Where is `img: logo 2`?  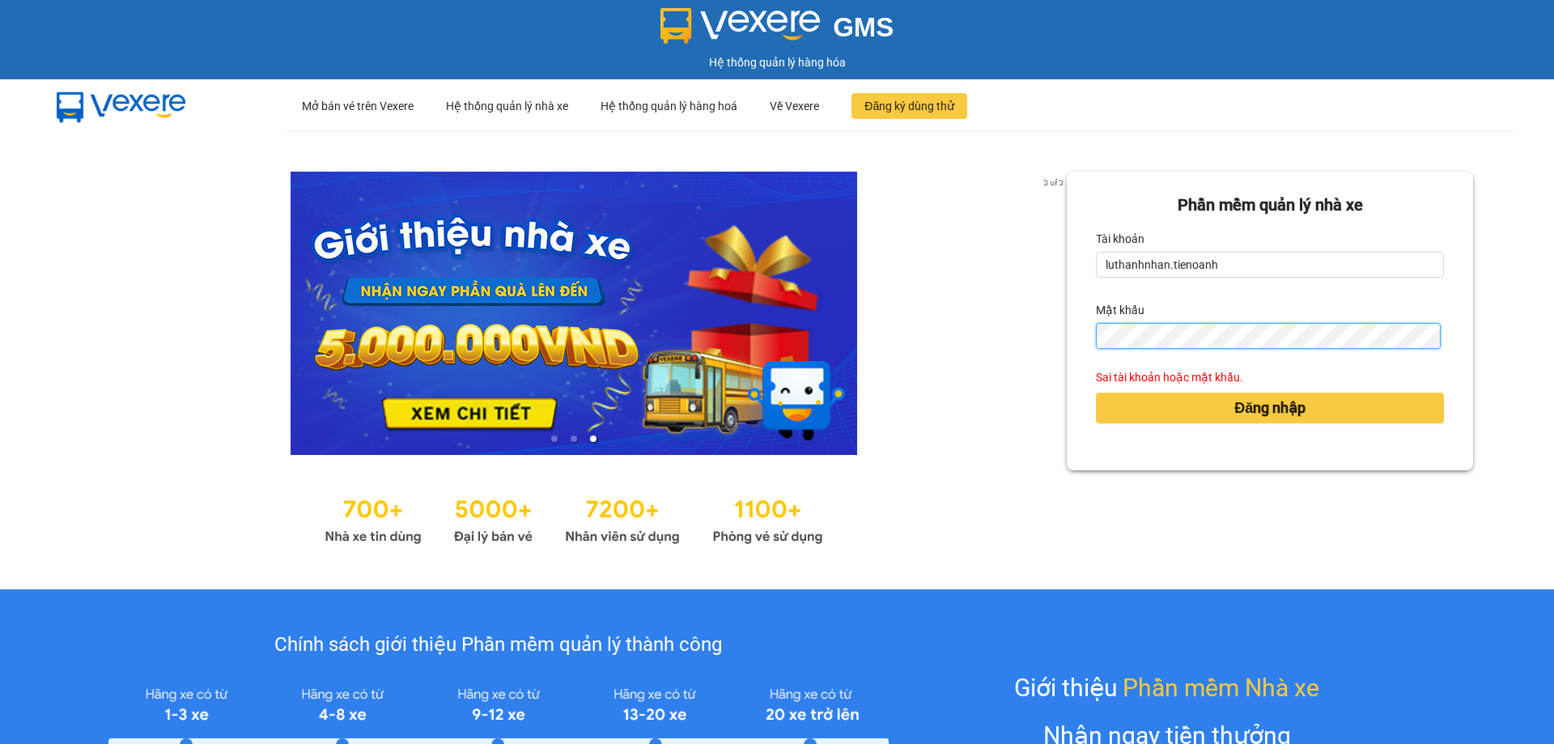
img: logo 2 is located at coordinates (741, 26).